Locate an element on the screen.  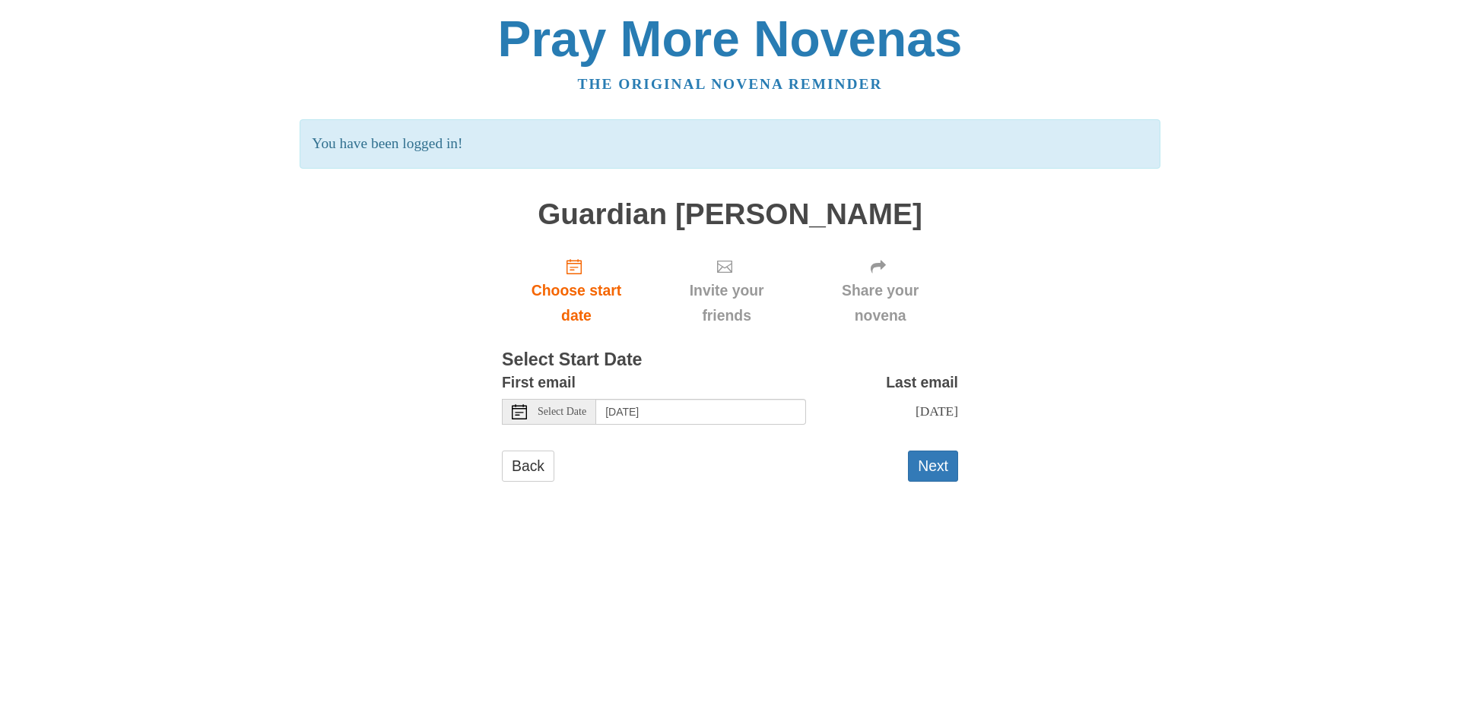
label: First email is located at coordinates (538, 382).